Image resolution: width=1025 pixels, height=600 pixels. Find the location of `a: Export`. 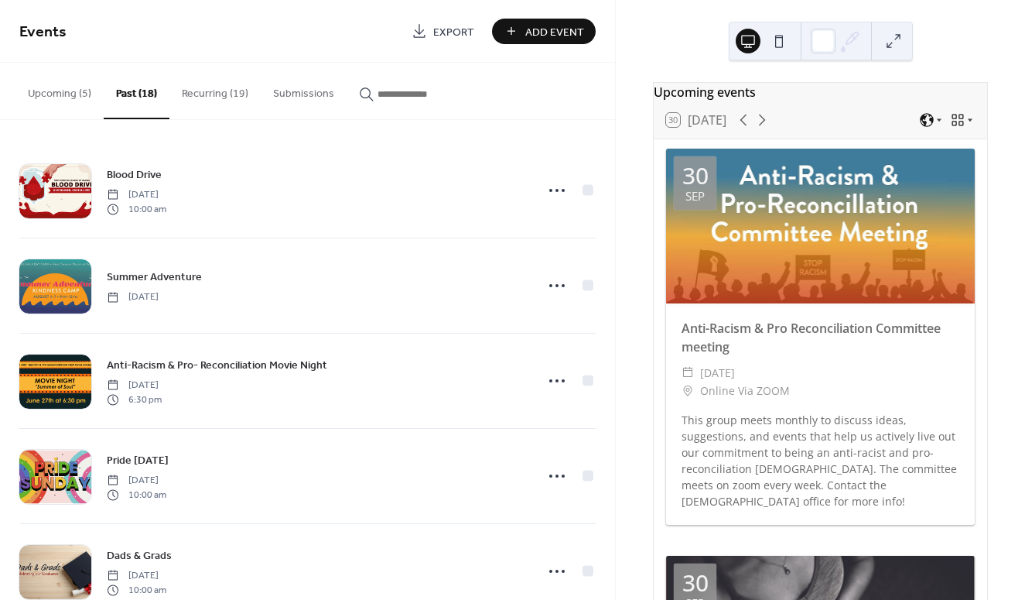

a: Export is located at coordinates (443, 31).